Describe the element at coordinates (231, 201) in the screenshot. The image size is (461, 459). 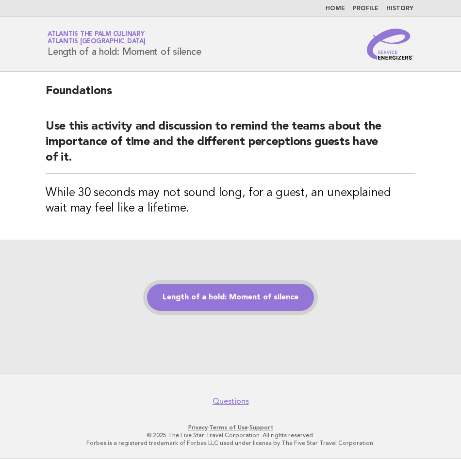
I see `h3: While 30 seconds may not sound long, for a guest, an unexplained wait may feel like a lifetime.` at that location.